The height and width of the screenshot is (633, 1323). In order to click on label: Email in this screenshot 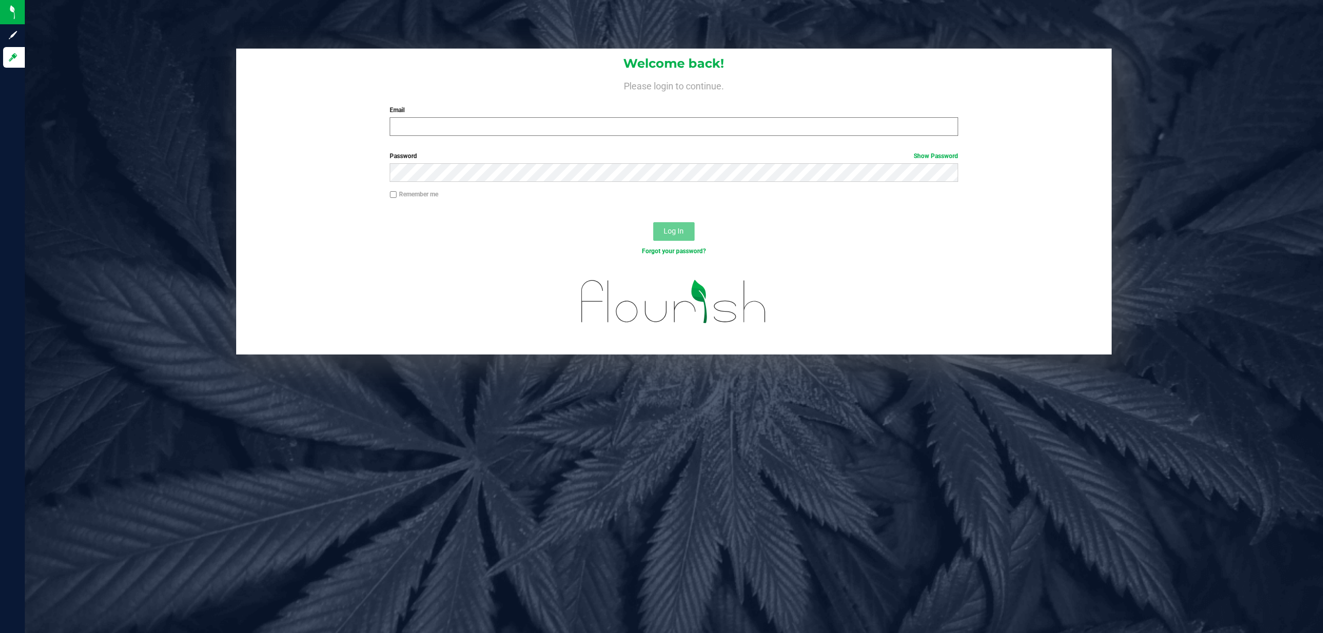, I will do `click(674, 110)`.